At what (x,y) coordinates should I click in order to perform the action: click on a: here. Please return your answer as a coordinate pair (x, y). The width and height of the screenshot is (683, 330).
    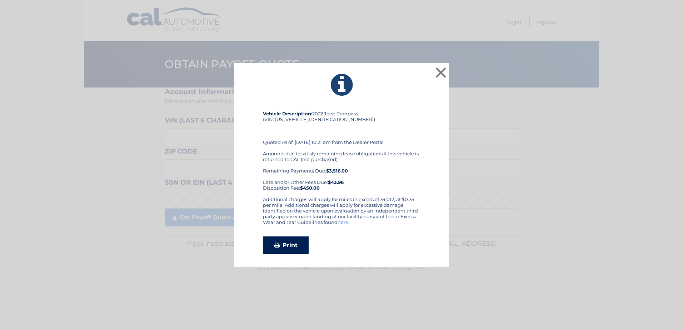
    Looking at the image, I should click on (343, 222).